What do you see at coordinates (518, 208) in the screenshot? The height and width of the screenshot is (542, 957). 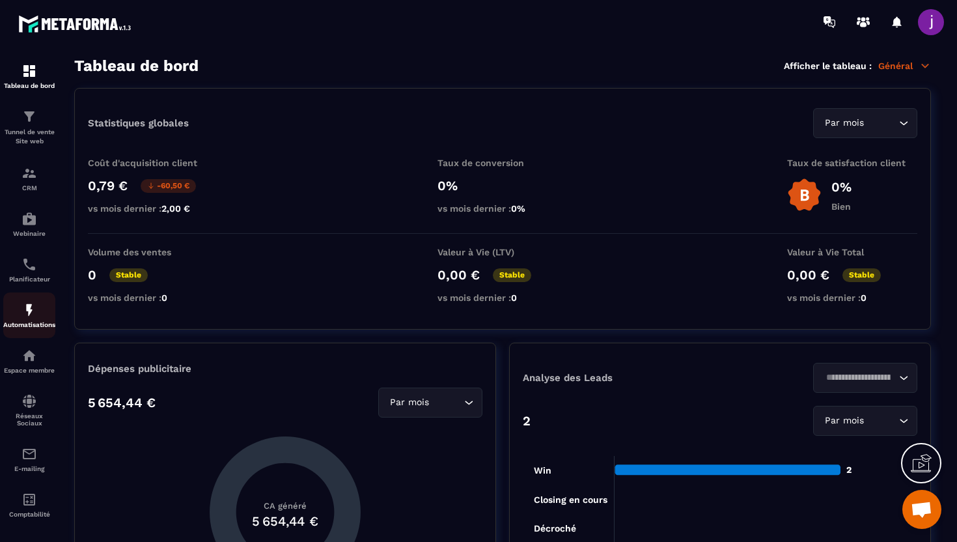 I see `span: 0%` at bounding box center [518, 208].